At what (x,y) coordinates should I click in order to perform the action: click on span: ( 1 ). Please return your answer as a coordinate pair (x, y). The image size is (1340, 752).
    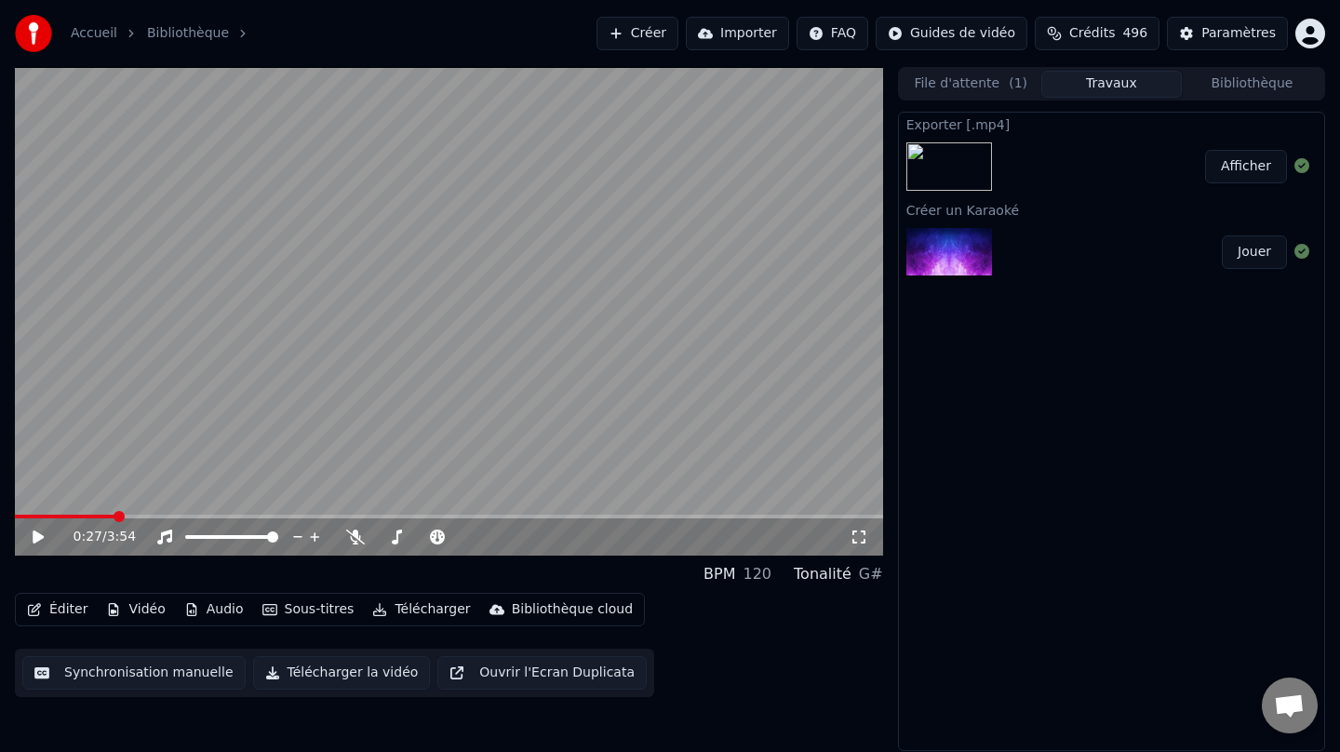
    Looking at the image, I should click on (1018, 84).